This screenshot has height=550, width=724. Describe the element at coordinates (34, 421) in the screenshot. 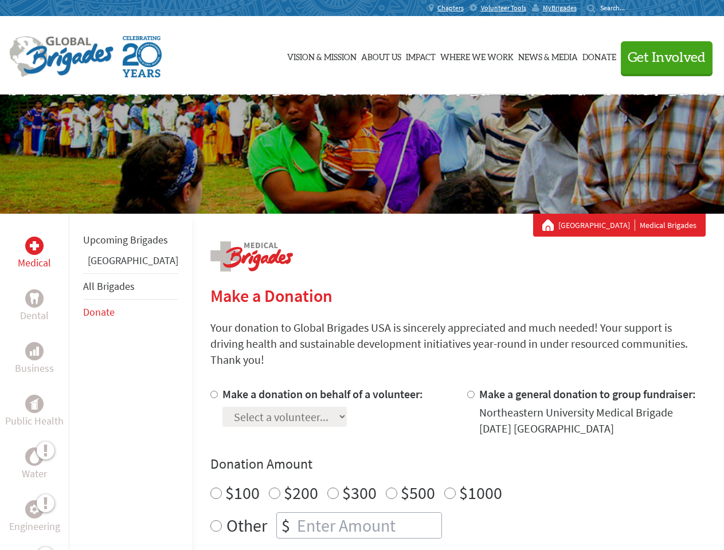

I see `p: Public Health` at that location.